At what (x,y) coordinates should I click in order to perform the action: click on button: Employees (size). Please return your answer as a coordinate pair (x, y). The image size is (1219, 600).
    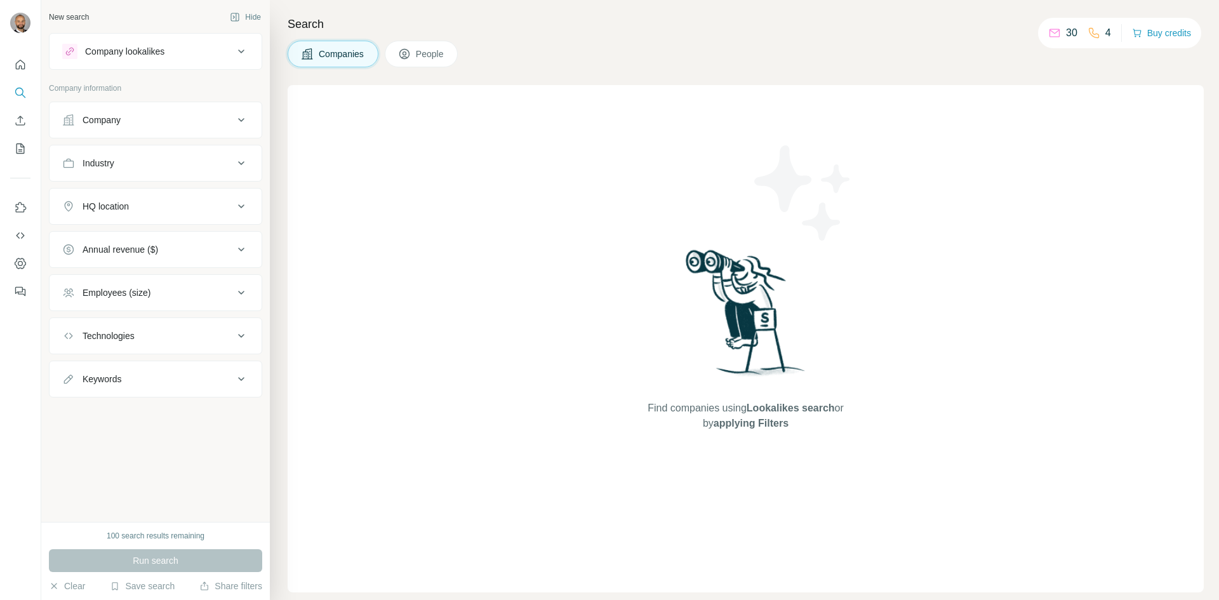
    Looking at the image, I should click on (156, 293).